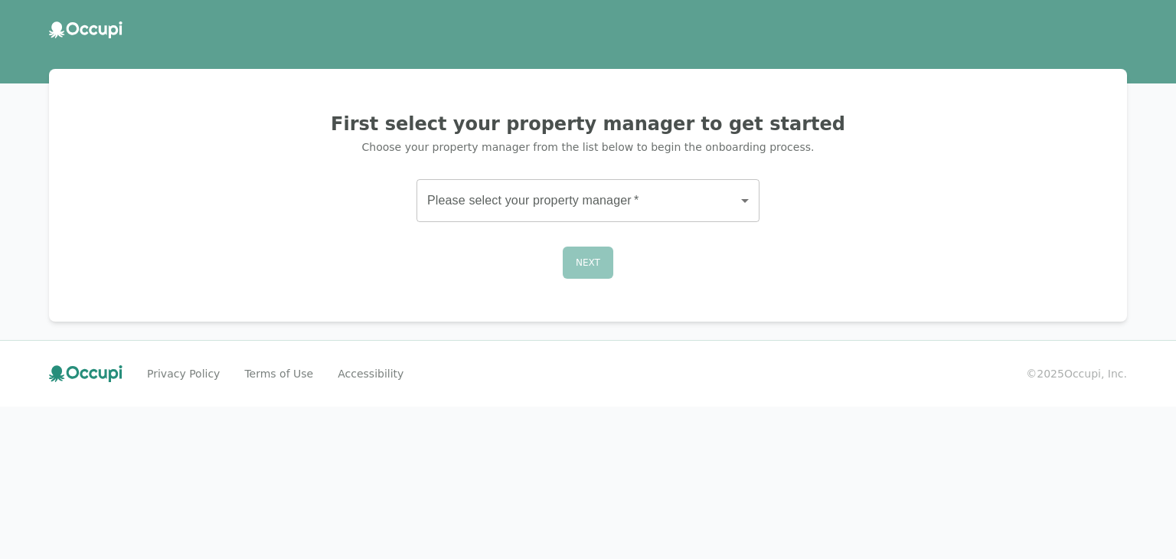 Image resolution: width=1176 pixels, height=559 pixels. Describe the element at coordinates (183, 373) in the screenshot. I see `a: Privacy Policy` at that location.